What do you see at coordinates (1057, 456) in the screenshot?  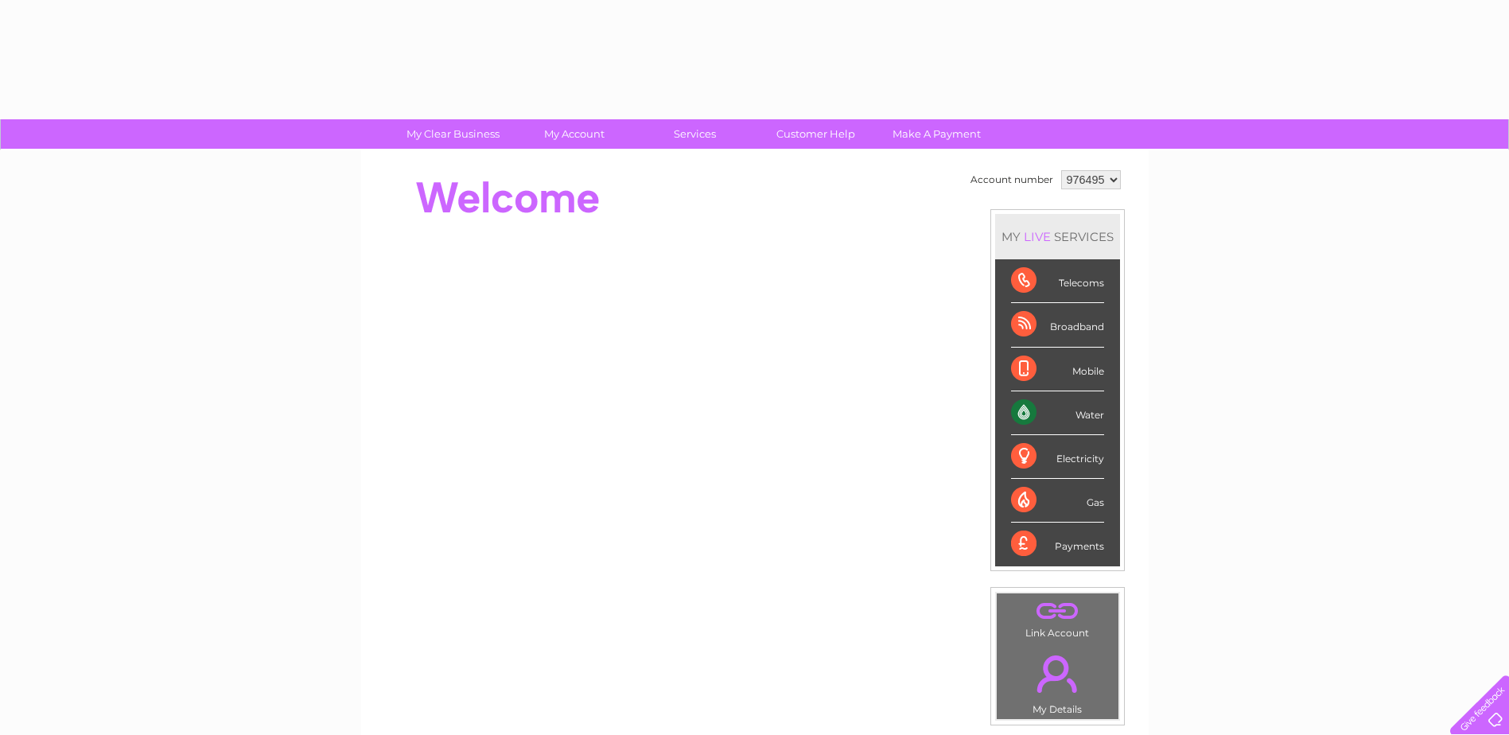 I see `div: Electricity` at bounding box center [1057, 456].